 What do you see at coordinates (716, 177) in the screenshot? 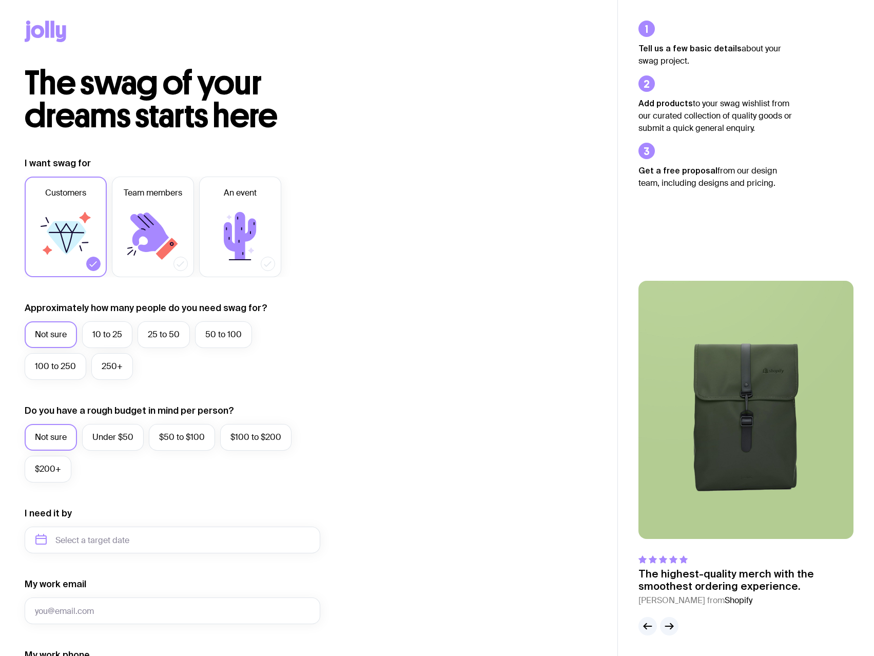
I see `p: from our design team, including designs and pricing.` at bounding box center [716, 177].